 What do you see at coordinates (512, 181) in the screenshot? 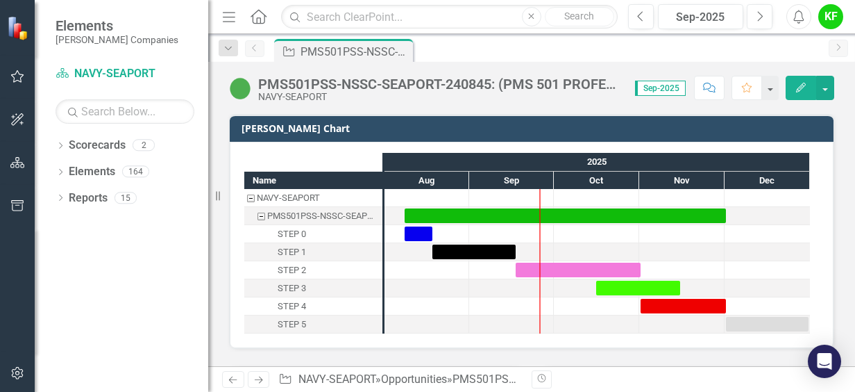
I see `div: Sep` at bounding box center [512, 181].